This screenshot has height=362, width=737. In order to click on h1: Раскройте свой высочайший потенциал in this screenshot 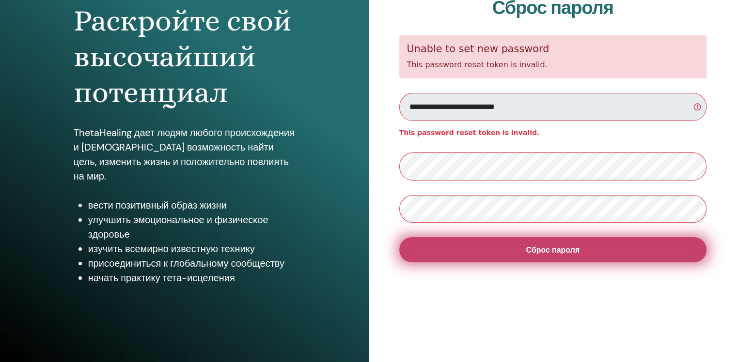, I will do `click(184, 57)`.